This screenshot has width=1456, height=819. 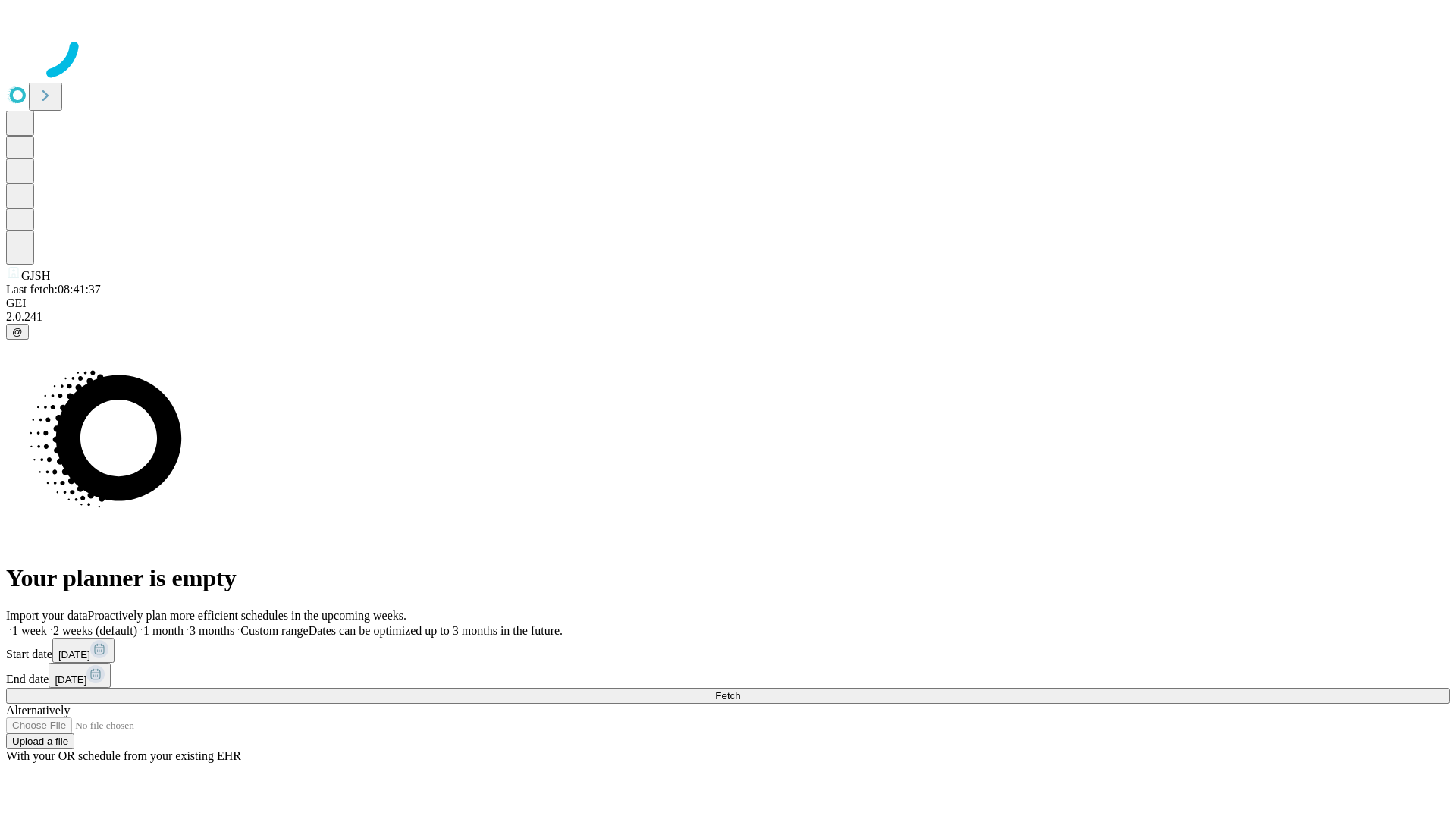 What do you see at coordinates (40, 741) in the screenshot?
I see `button: Upload a file` at bounding box center [40, 741].